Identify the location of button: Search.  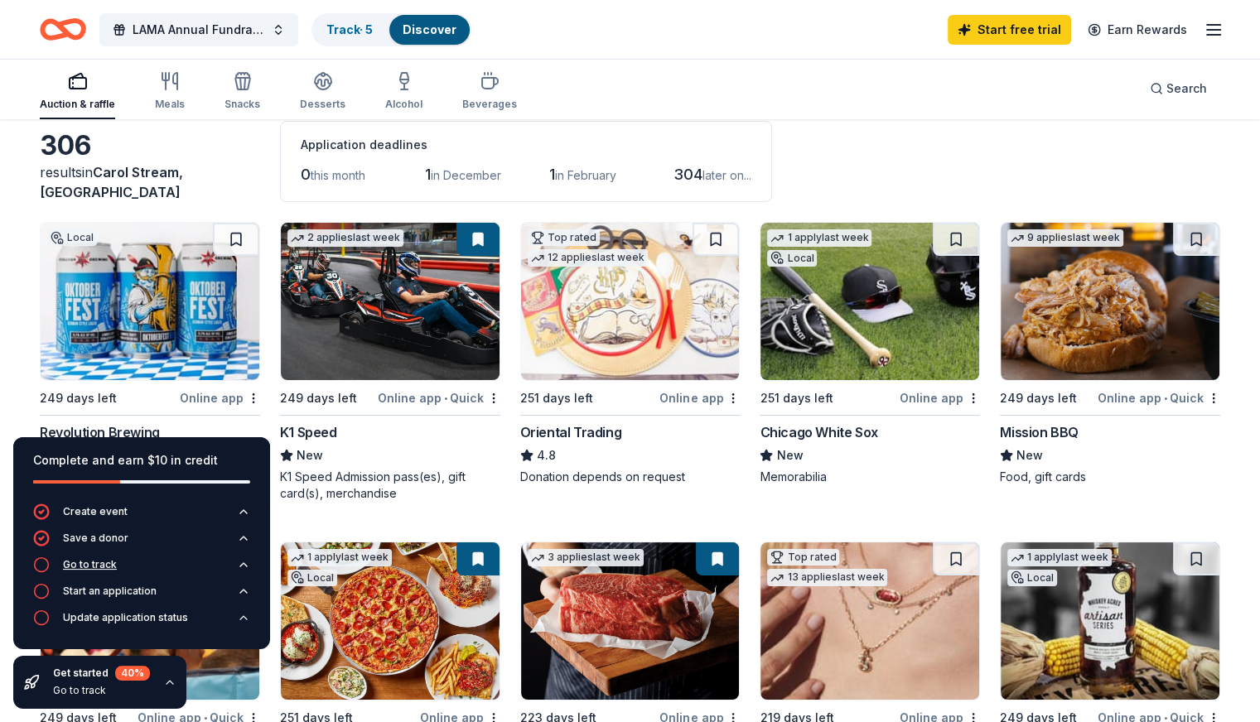
(1178, 89).